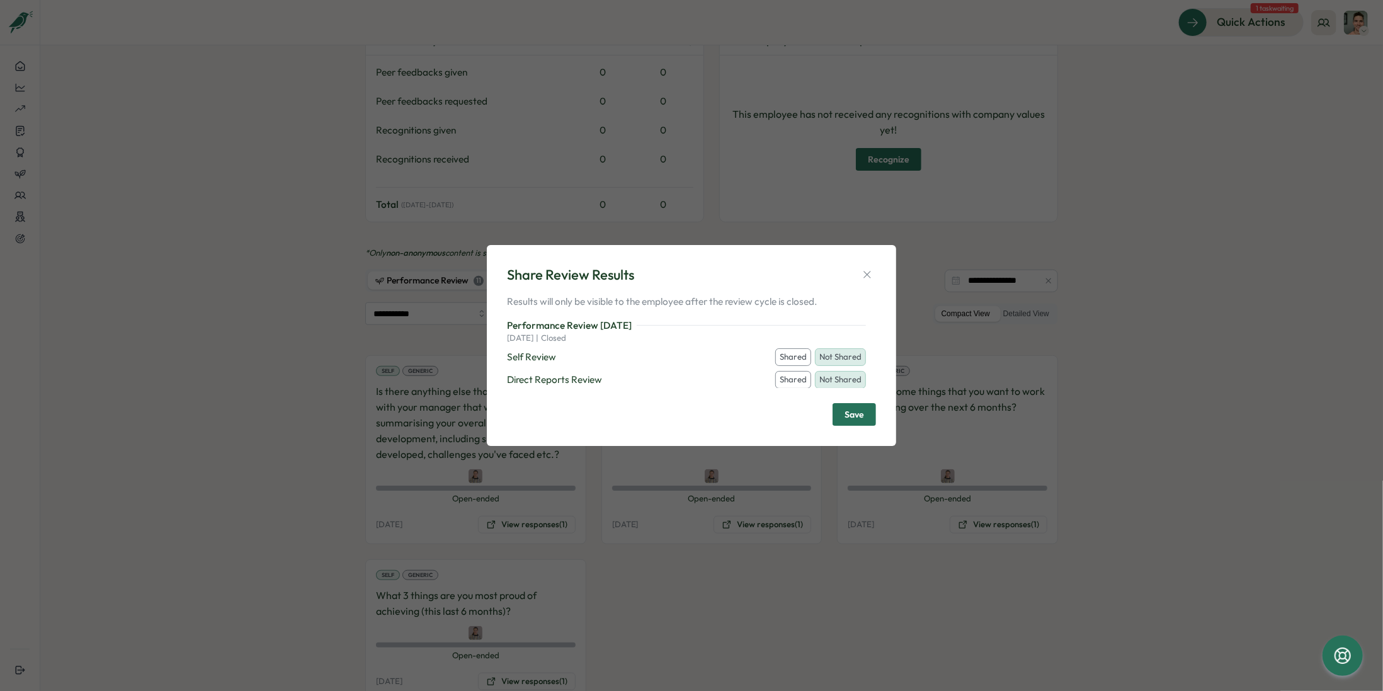 The height and width of the screenshot is (691, 1383). What do you see at coordinates (854, 414) in the screenshot?
I see `span: Save` at bounding box center [854, 414].